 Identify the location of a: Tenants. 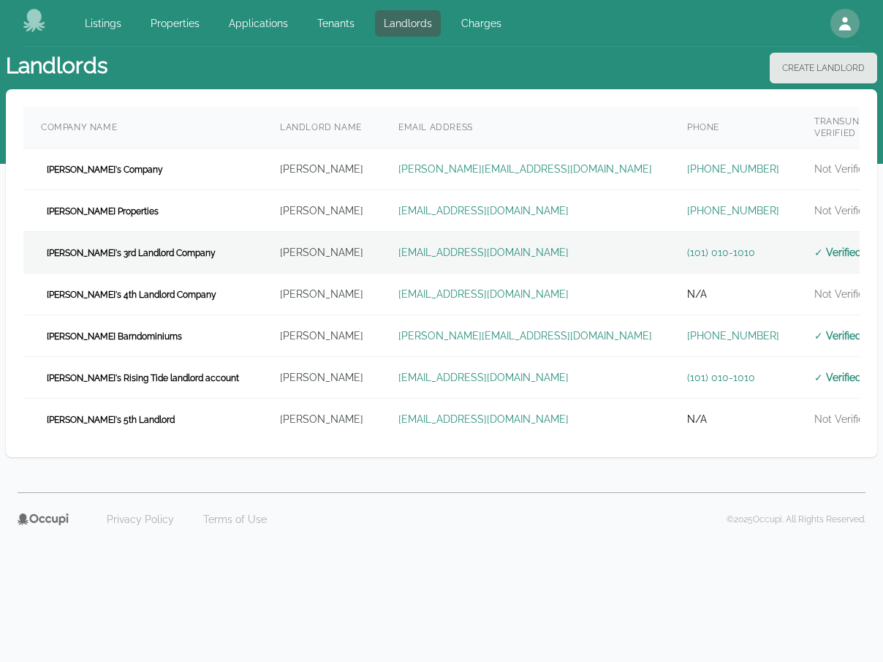
(336, 23).